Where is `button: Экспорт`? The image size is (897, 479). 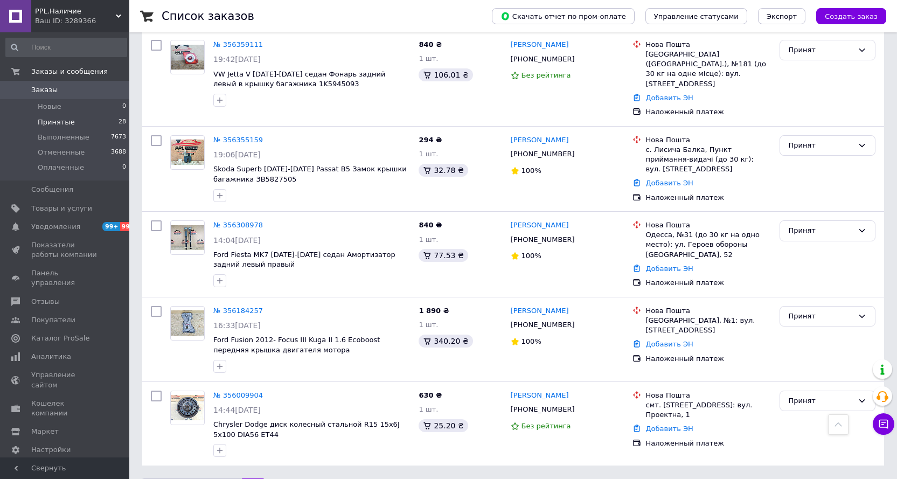
button: Экспорт is located at coordinates (781, 16).